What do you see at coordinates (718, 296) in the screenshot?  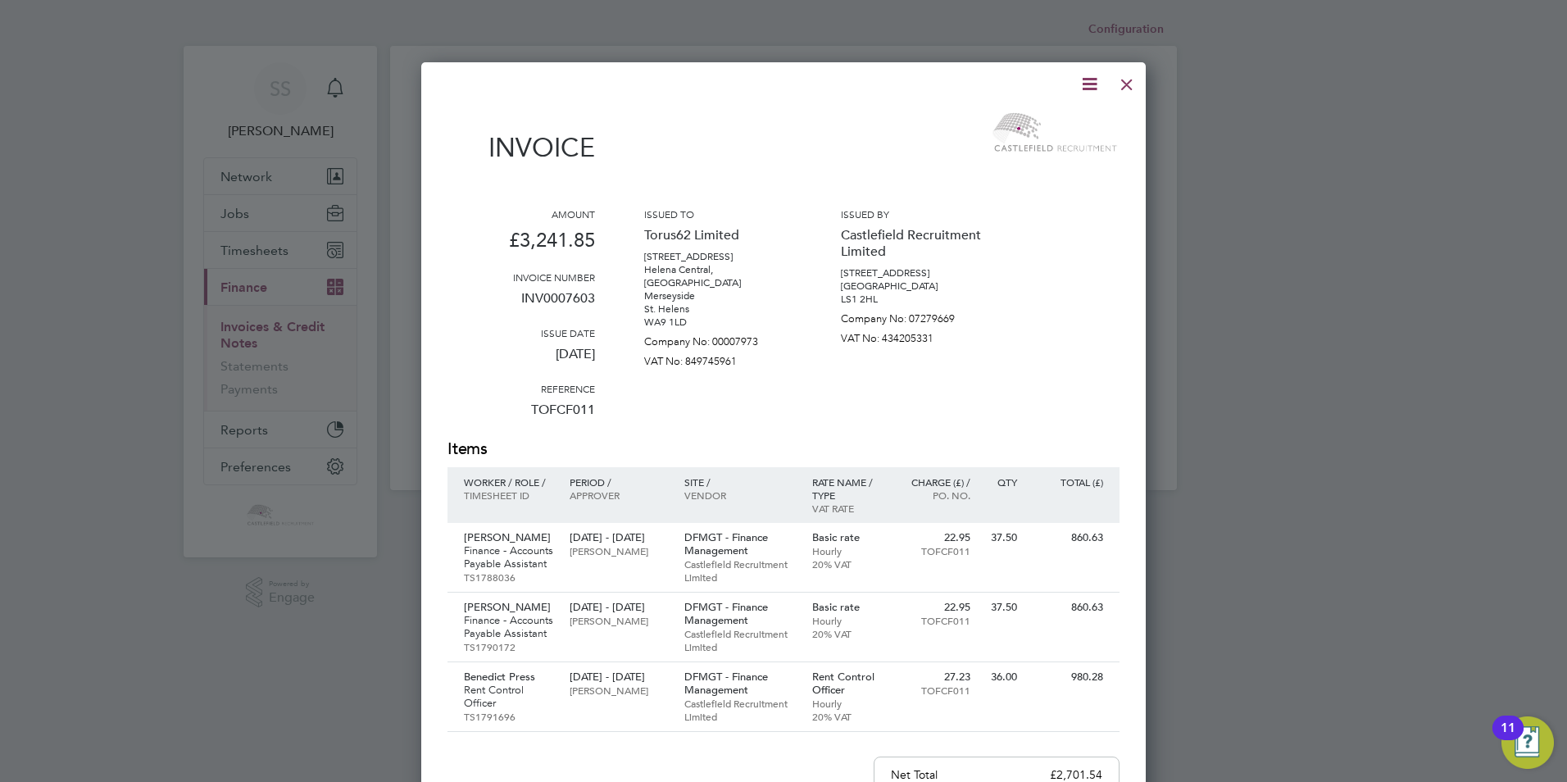 I see `p: Merseyside` at bounding box center [718, 296].